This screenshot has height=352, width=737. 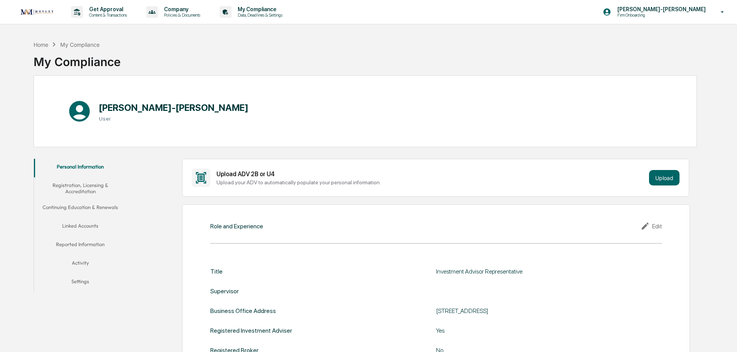 What do you see at coordinates (243, 310) in the screenshot?
I see `div: Business Office Address` at bounding box center [243, 310].